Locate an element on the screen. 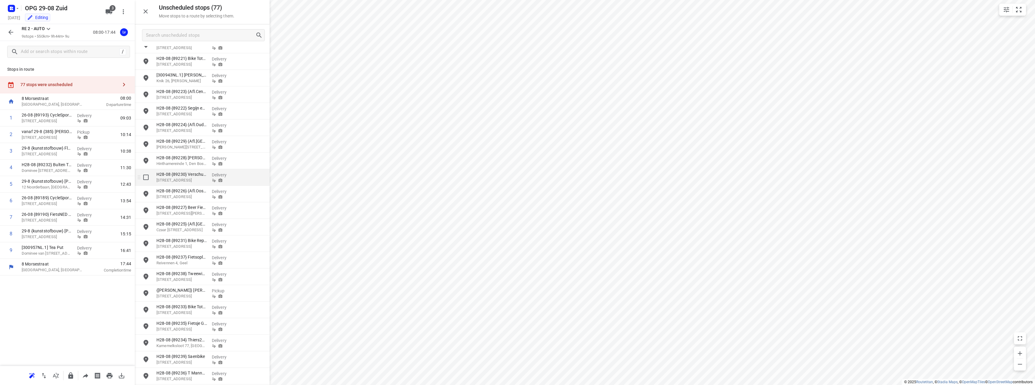 This screenshot has width=1035, height=385. p: Hinthamereinde 1, Den Bosch is located at coordinates (182, 164).